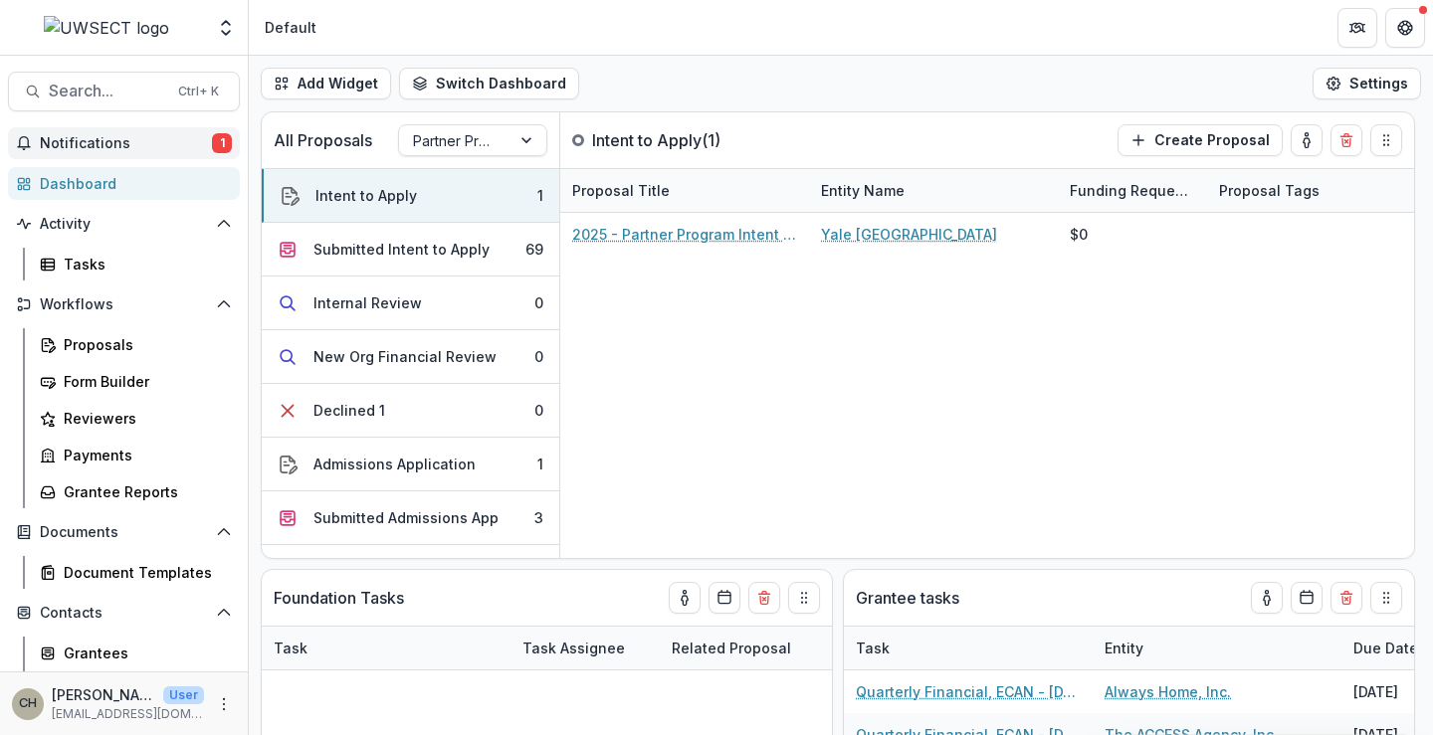  What do you see at coordinates (410, 518) in the screenshot?
I see `button: Submitted Admissions App3` at bounding box center [410, 518].